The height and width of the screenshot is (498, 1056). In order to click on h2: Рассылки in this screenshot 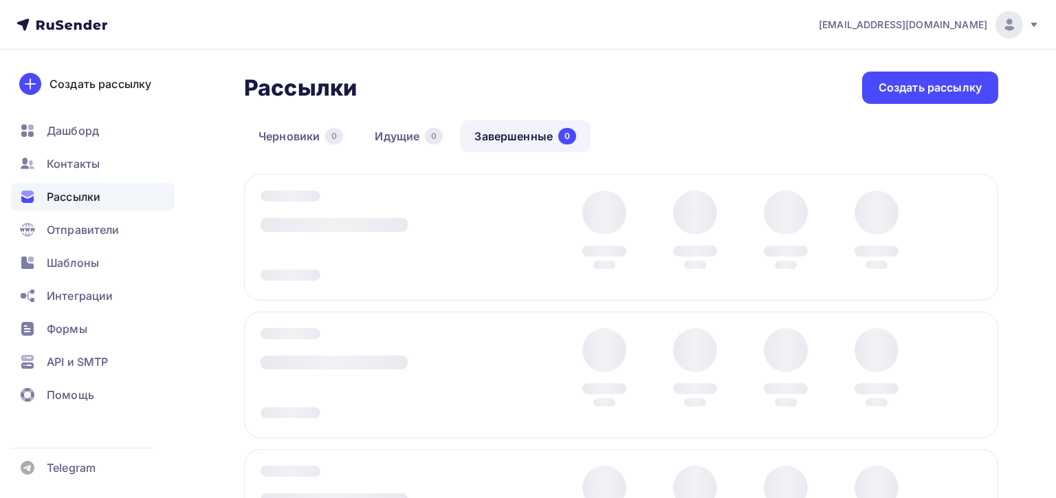, I will do `click(300, 88)`.